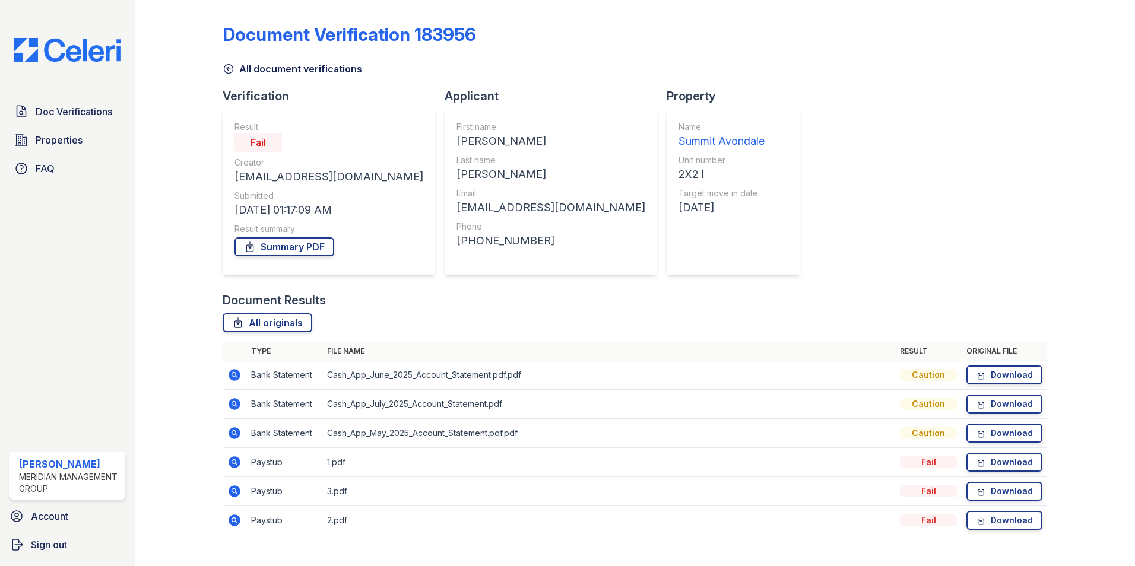 The height and width of the screenshot is (566, 1135). Describe the element at coordinates (284, 247) in the screenshot. I see `a: Summary PDF` at that location.